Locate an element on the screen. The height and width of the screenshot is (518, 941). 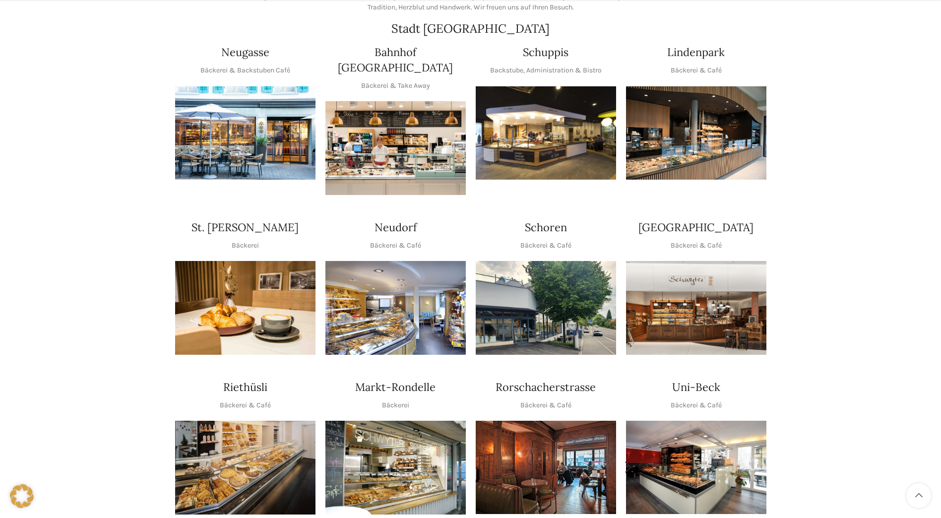
h4: Rorschacherstrasse is located at coordinates (545, 387).